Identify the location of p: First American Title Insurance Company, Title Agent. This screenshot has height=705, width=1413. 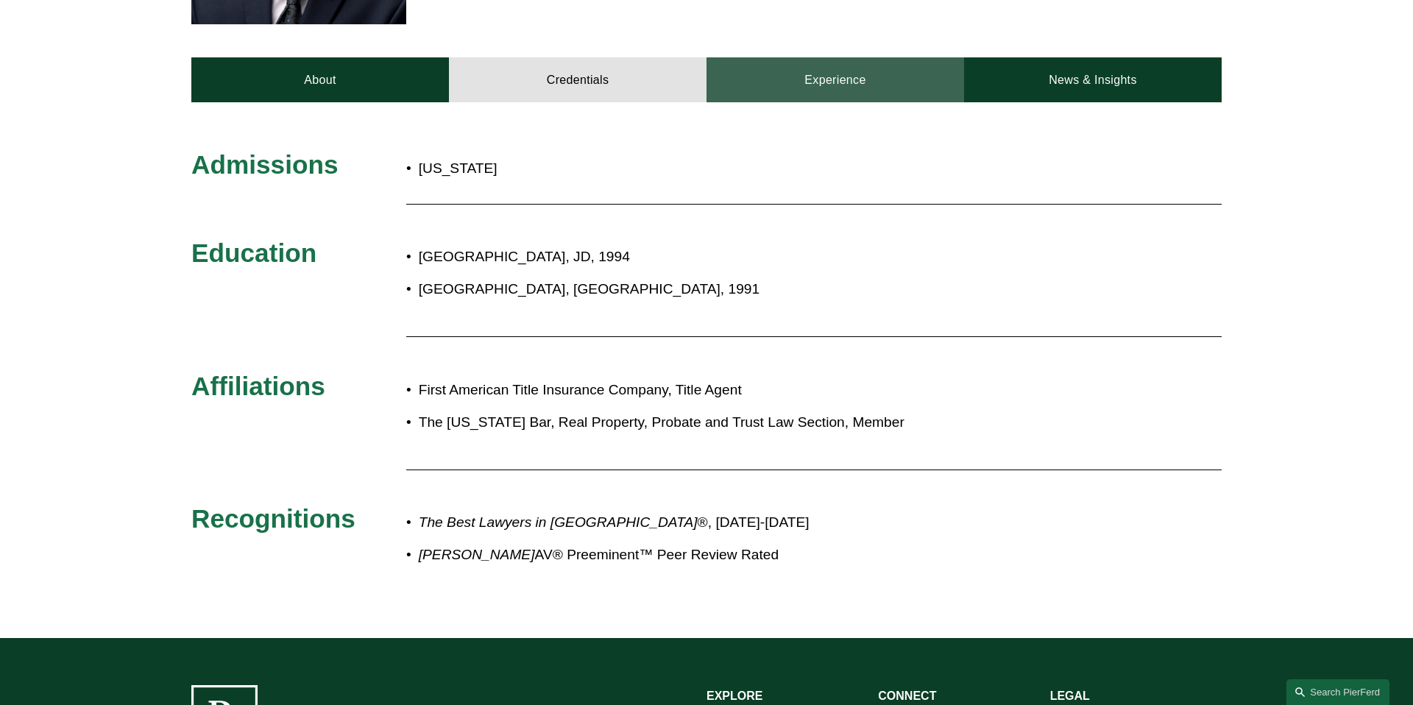
(756, 390).